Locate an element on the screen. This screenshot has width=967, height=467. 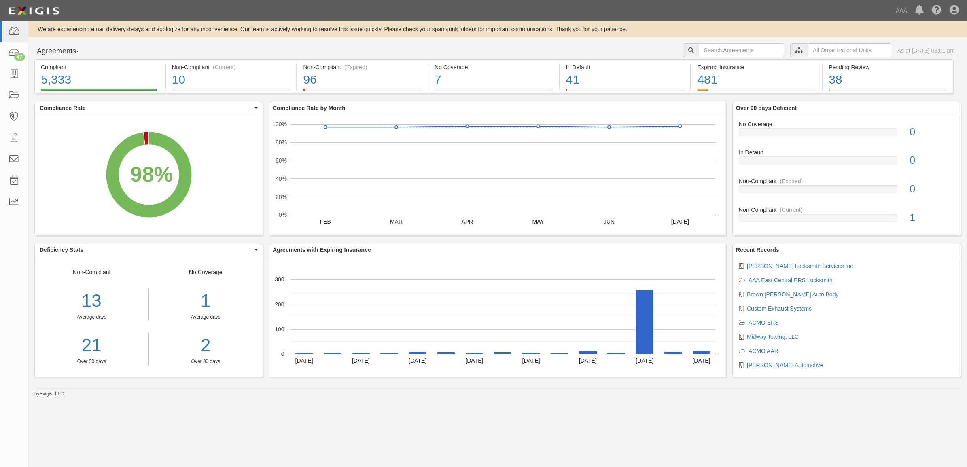
div: 38 is located at coordinates (888, 80).